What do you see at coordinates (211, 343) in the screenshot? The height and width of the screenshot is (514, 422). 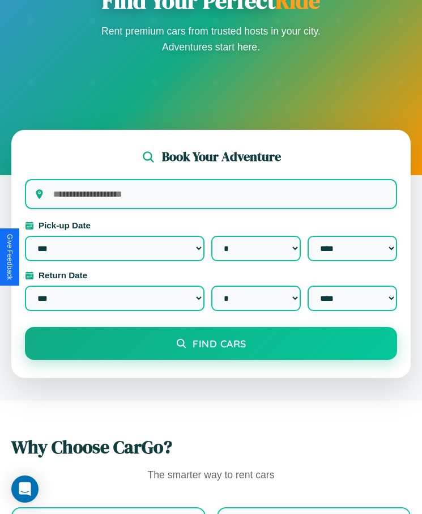 I see `button: Find Cars` at bounding box center [211, 343].